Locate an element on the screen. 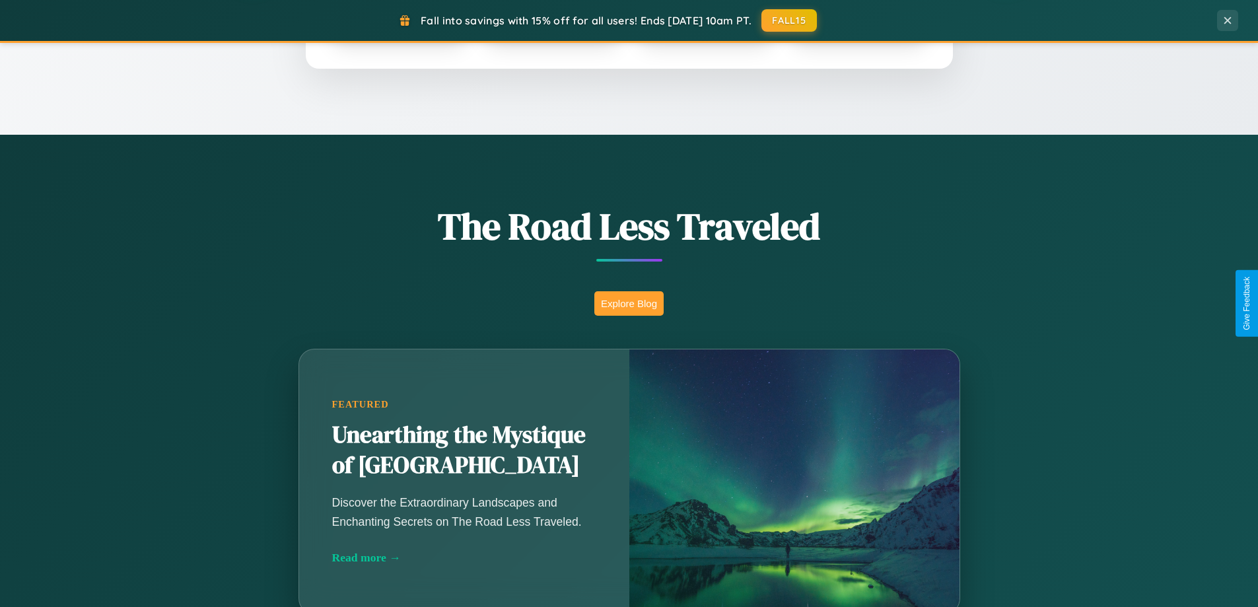 This screenshot has width=1258, height=607. button: FALL15 is located at coordinates (789, 20).